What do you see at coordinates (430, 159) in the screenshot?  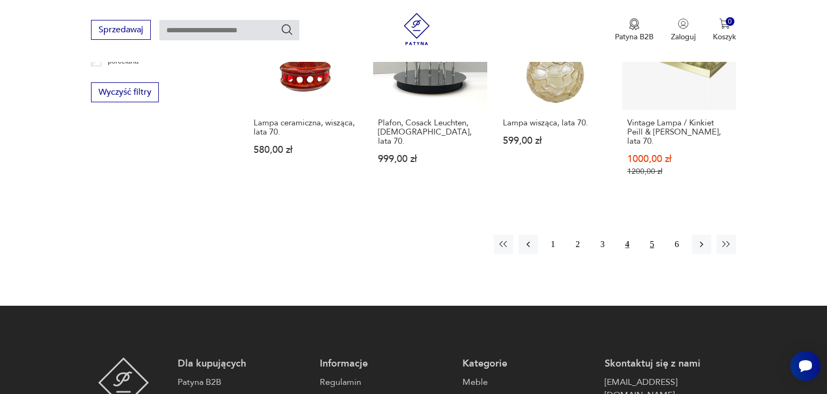 I see `p: 999,00 zł` at bounding box center [430, 159].